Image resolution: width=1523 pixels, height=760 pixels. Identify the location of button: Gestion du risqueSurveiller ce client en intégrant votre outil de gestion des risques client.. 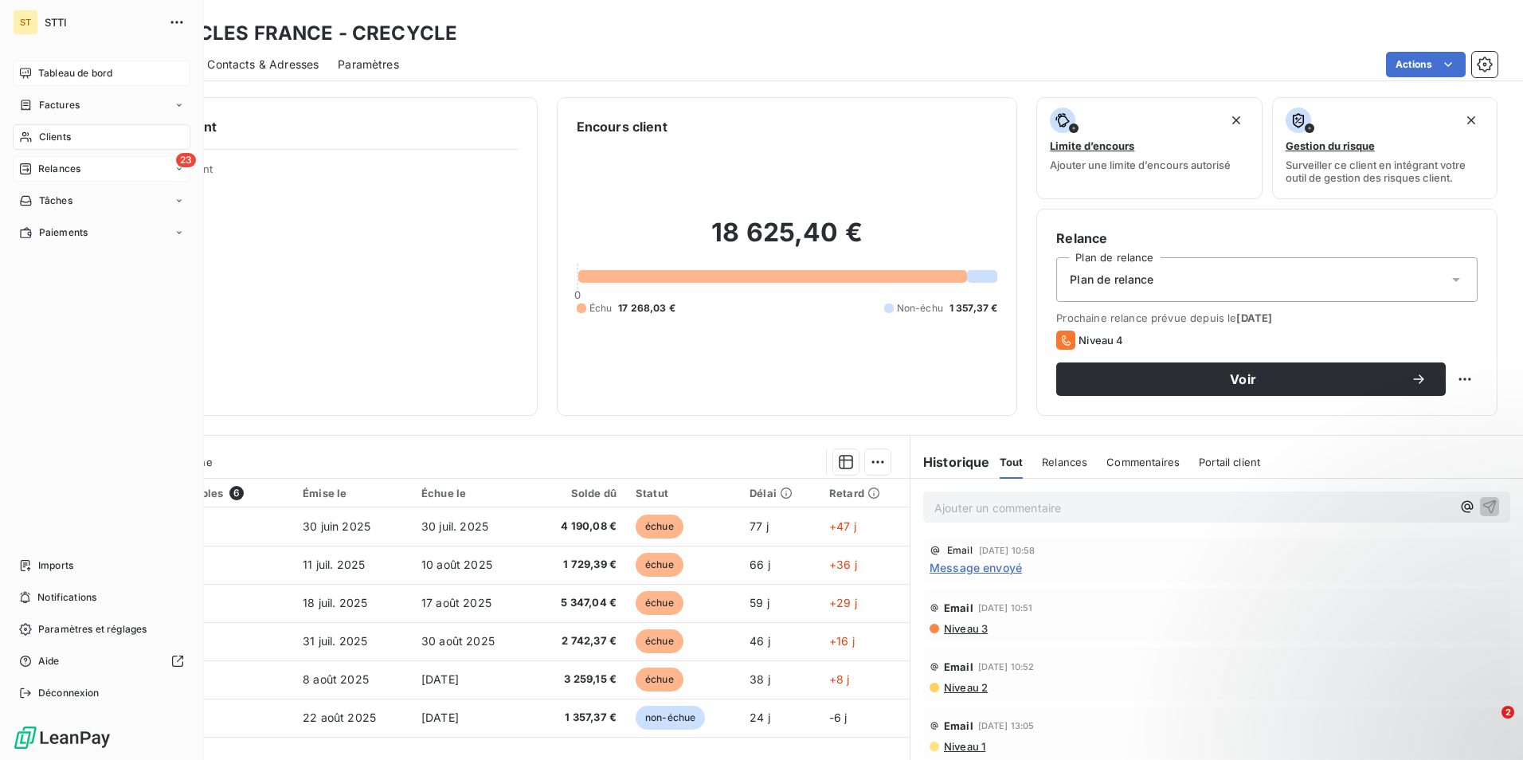
(1385, 148).